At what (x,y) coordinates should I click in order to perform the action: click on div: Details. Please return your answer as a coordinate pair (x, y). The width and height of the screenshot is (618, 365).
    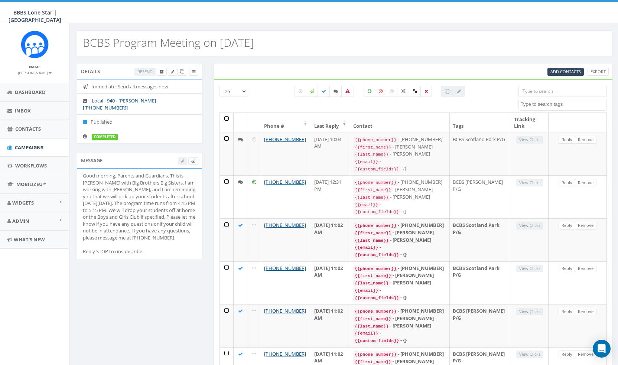
    Looking at the image, I should click on (140, 71).